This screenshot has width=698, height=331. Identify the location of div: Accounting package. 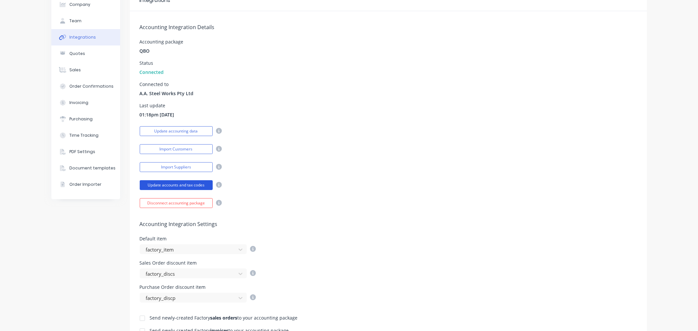
(162, 42).